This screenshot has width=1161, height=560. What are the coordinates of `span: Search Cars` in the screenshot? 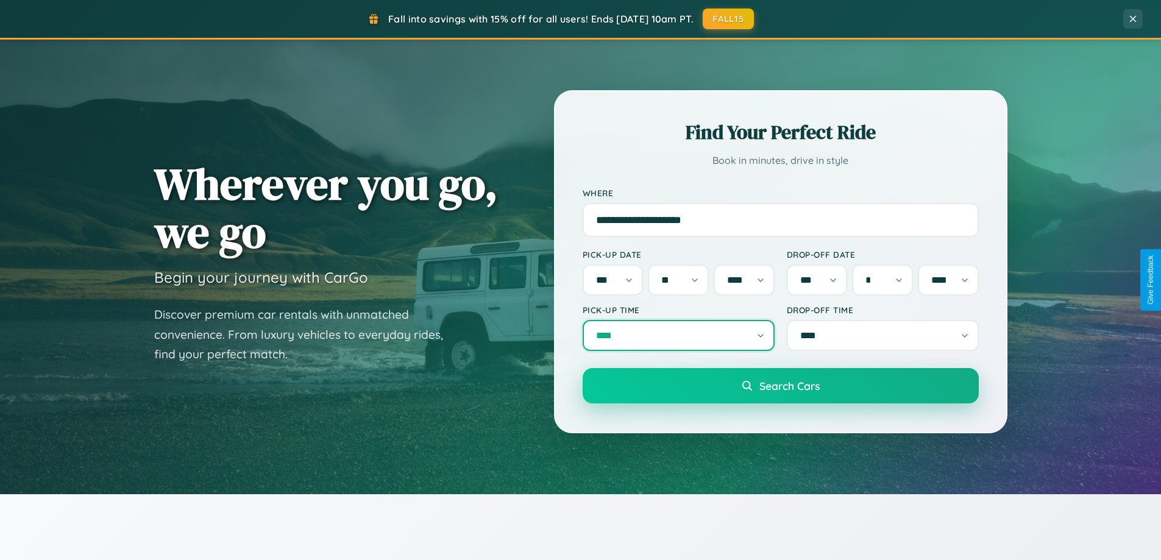 It's located at (789, 386).